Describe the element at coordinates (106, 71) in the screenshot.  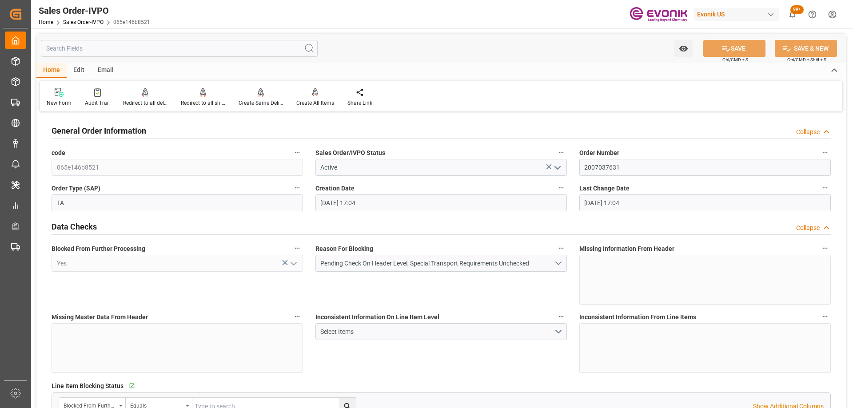
I see `div: Email` at that location.